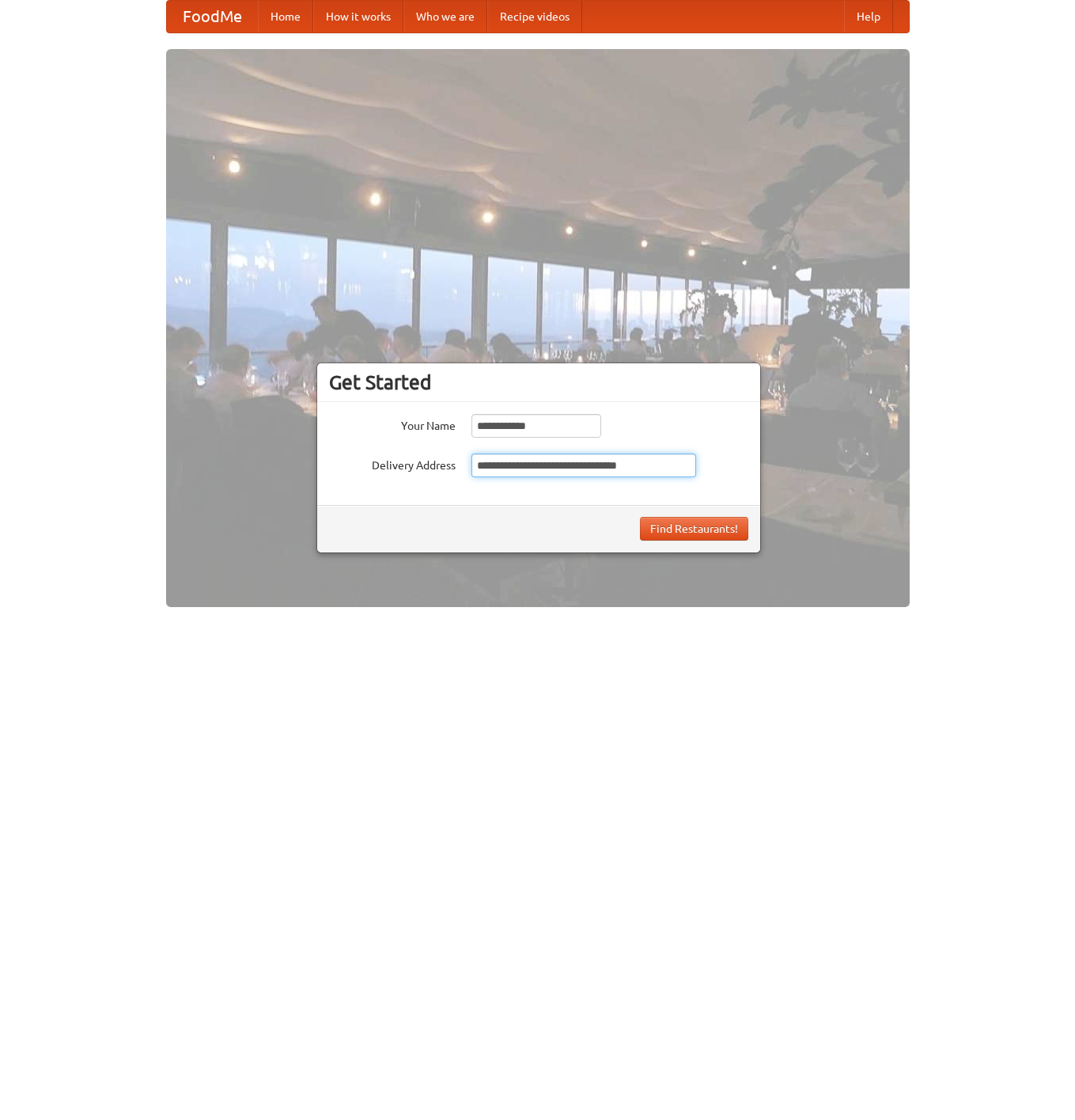  I want to click on a: Help, so click(869, 17).